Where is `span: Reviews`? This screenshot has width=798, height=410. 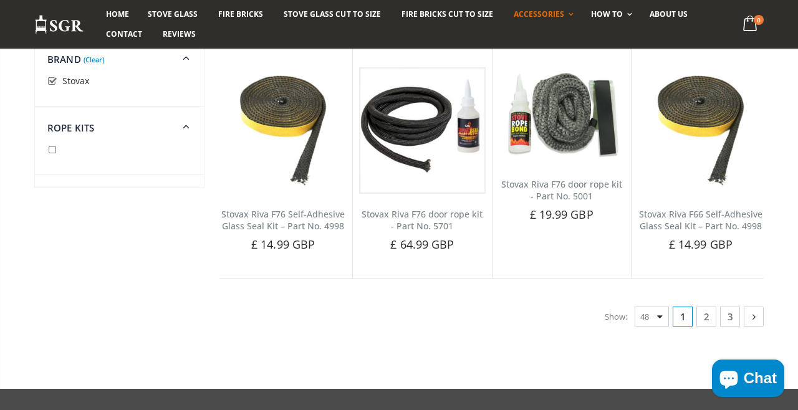 span: Reviews is located at coordinates (179, 34).